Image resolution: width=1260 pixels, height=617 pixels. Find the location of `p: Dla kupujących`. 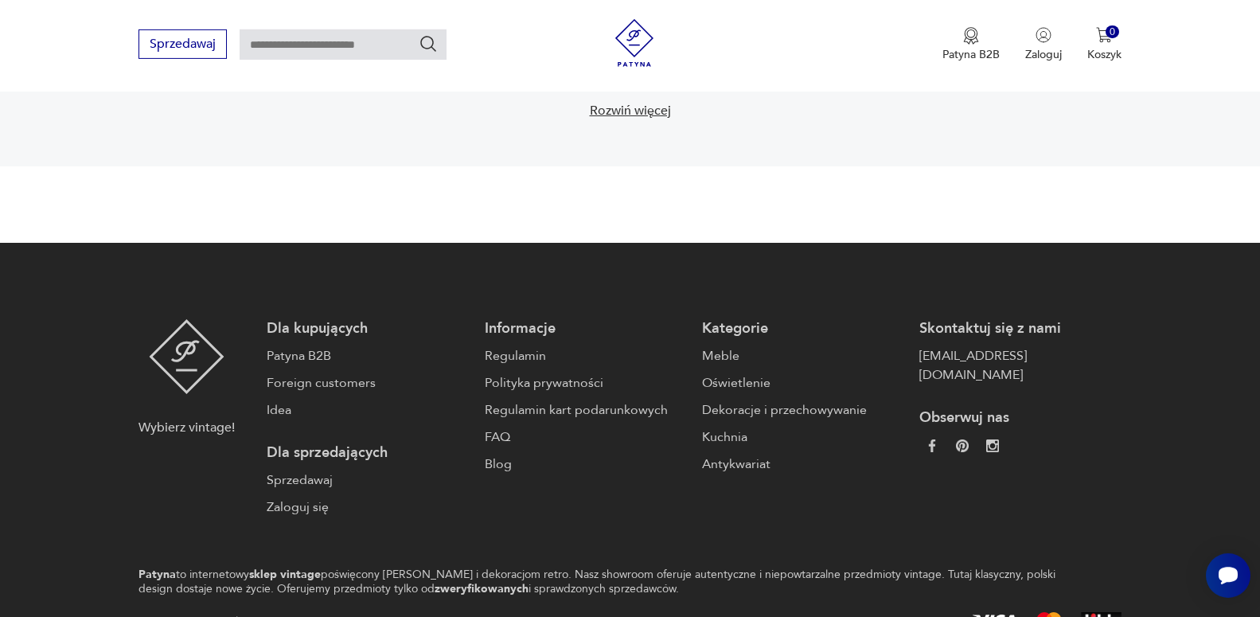

p: Dla kupujących is located at coordinates (367, 329).